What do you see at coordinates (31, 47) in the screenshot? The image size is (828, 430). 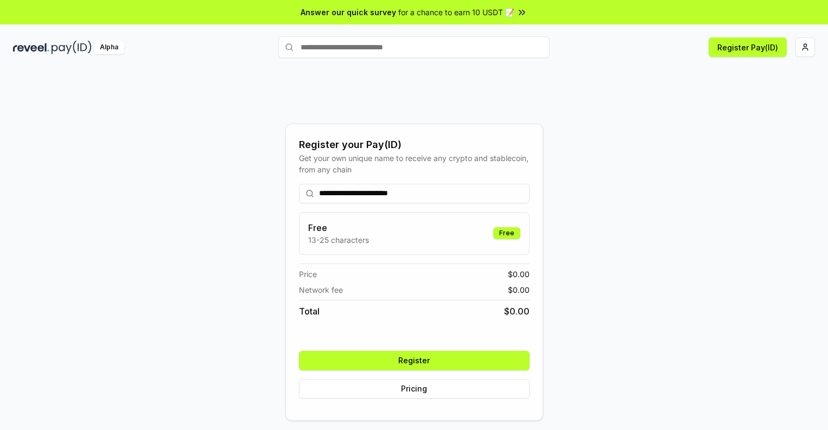 I see `img: reveel_dark` at bounding box center [31, 47].